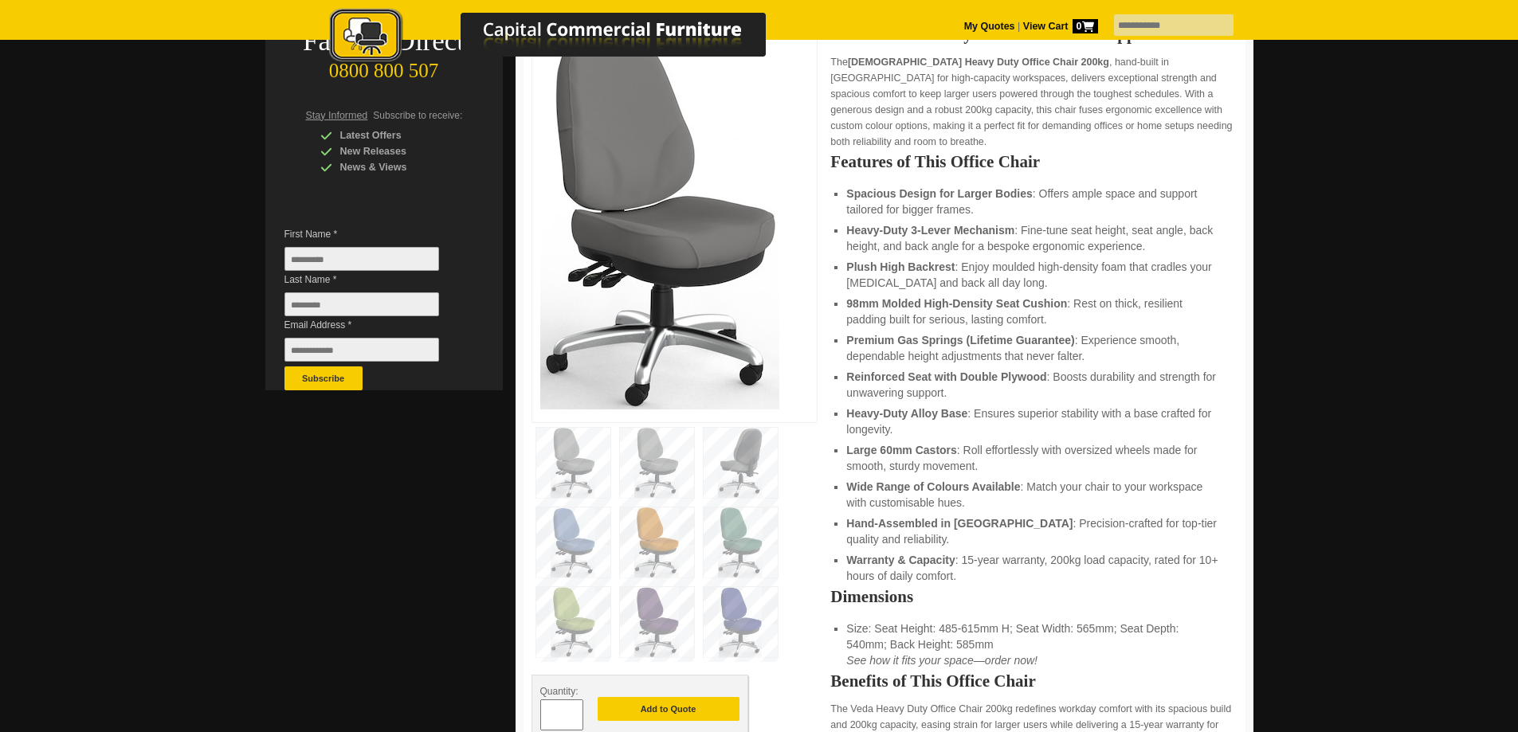  I want to click on div: 0800 800 507, so click(384, 67).